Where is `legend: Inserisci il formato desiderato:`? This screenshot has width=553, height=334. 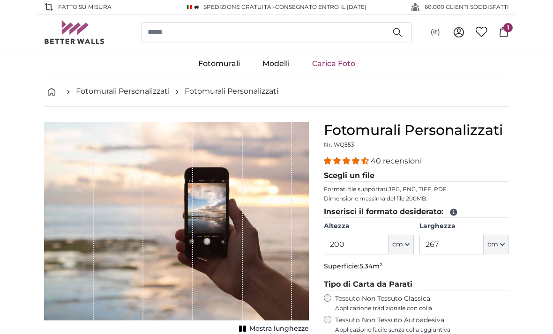 legend: Inserisci il formato desiderato: is located at coordinates (416, 212).